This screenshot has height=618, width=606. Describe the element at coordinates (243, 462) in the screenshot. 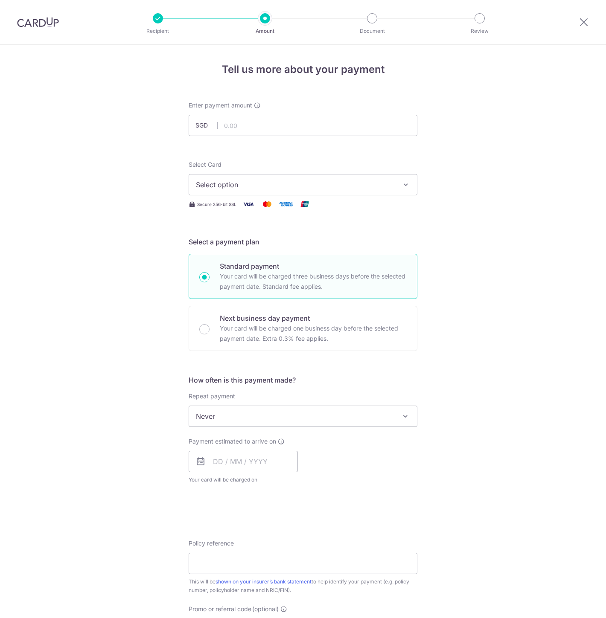

I see `input: DD / MM / YYYY` at that location.